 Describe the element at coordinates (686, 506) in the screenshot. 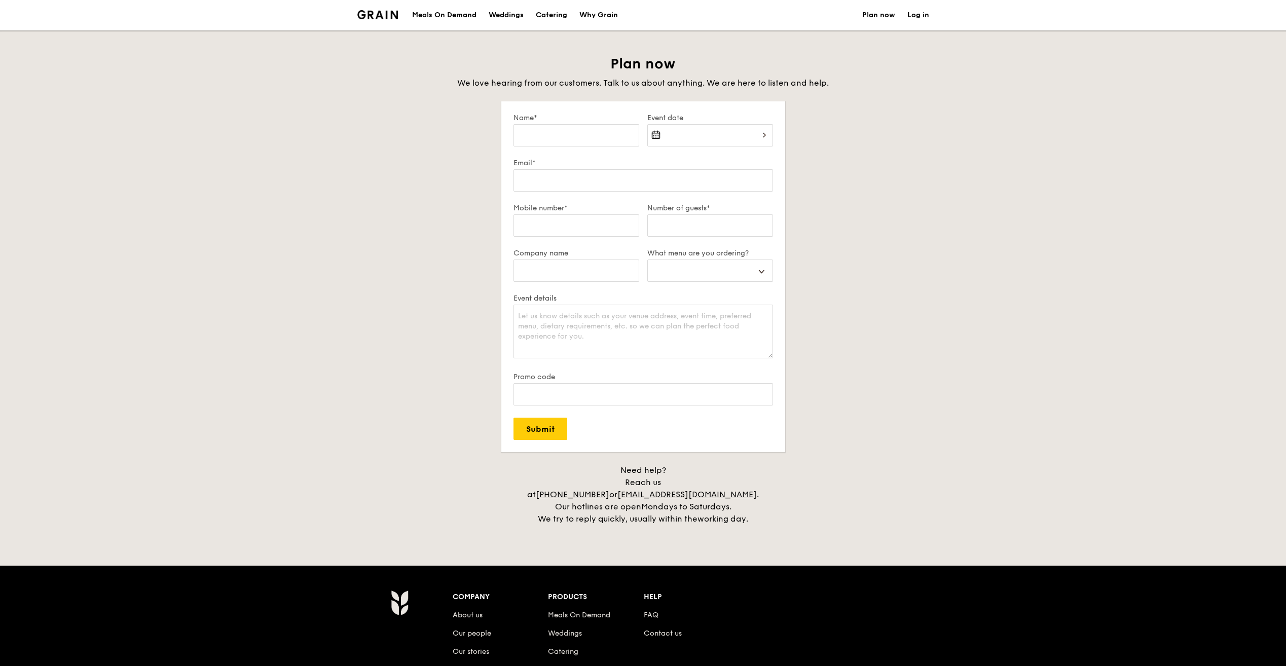

I see `span: Mondays to Saturdays.` at that location.